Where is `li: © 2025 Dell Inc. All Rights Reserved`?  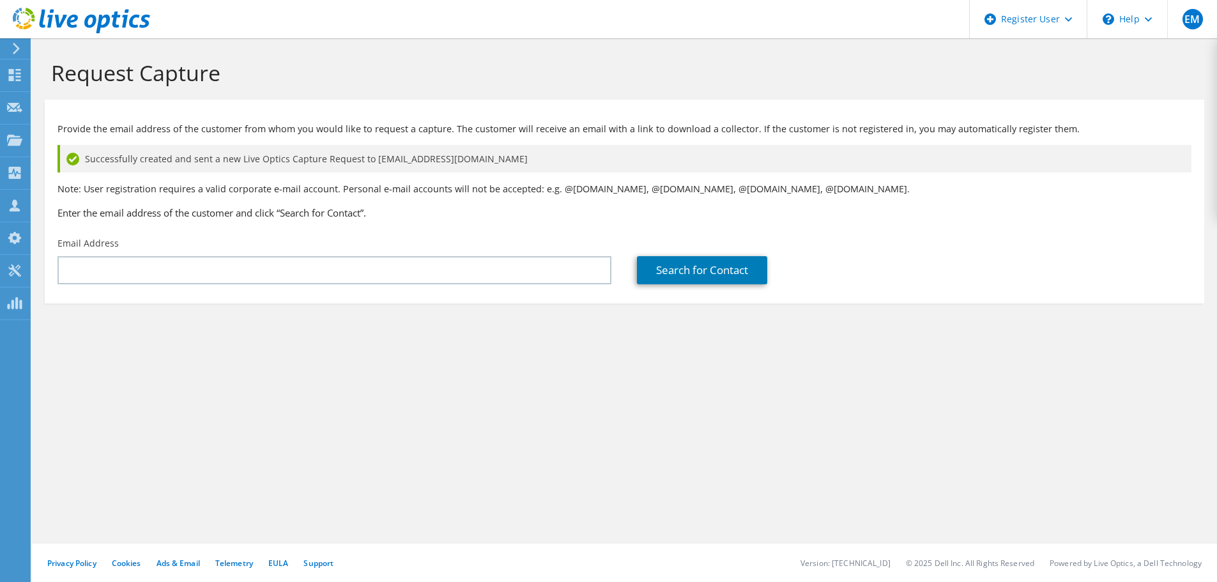 li: © 2025 Dell Inc. All Rights Reserved is located at coordinates (970, 563).